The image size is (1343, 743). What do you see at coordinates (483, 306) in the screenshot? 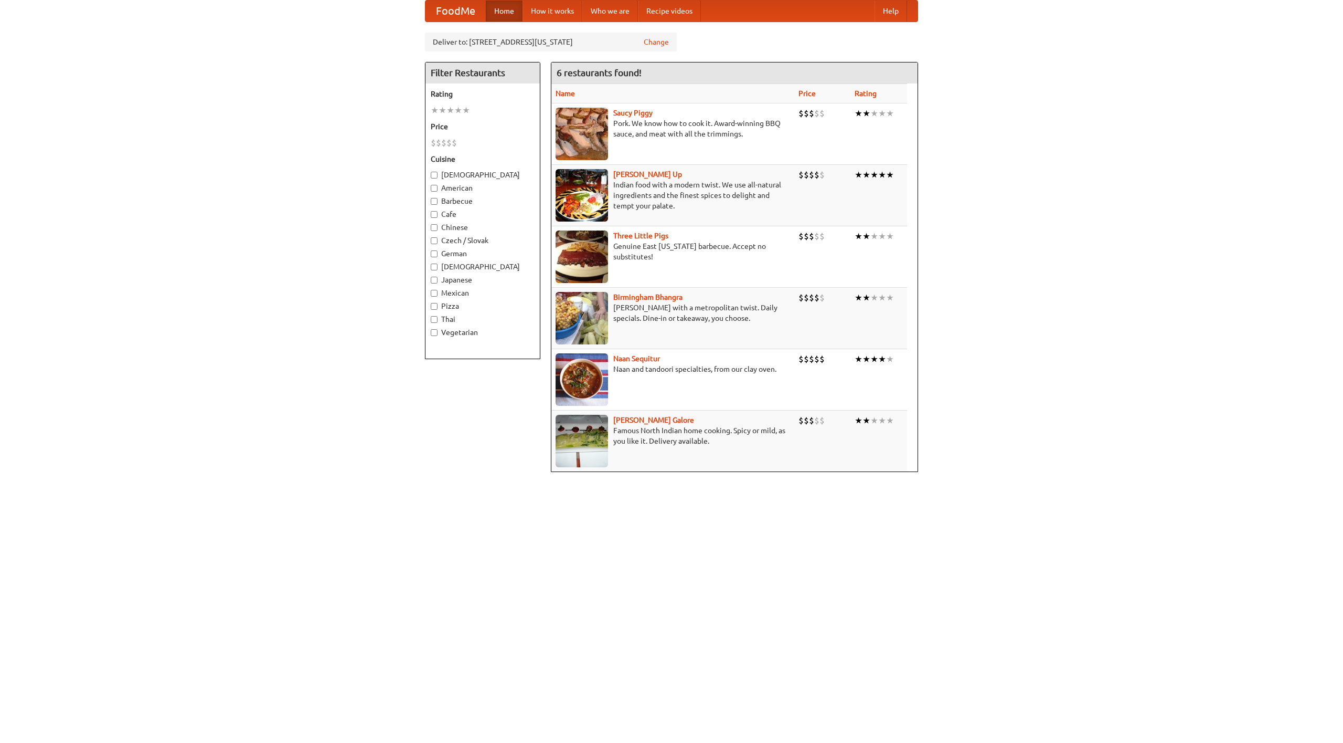
I see `label: Pizza` at bounding box center [483, 306].